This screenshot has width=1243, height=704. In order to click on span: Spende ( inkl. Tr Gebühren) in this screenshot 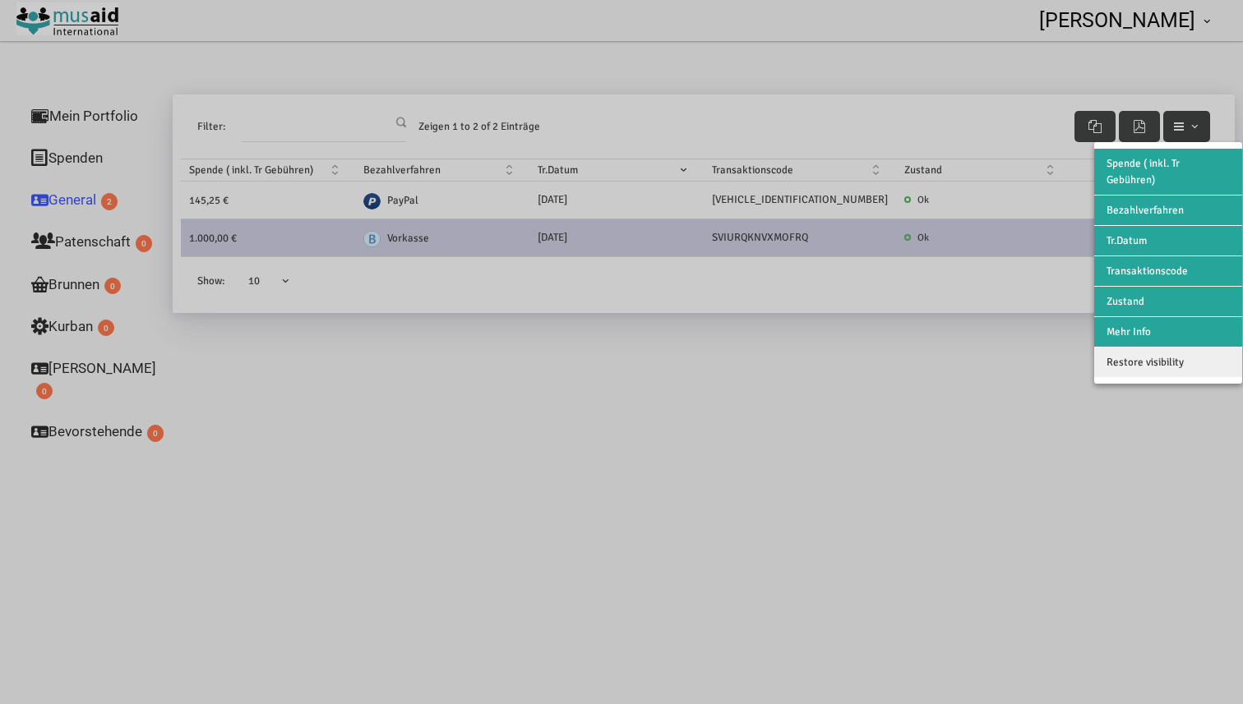, I will do `click(1143, 172)`.